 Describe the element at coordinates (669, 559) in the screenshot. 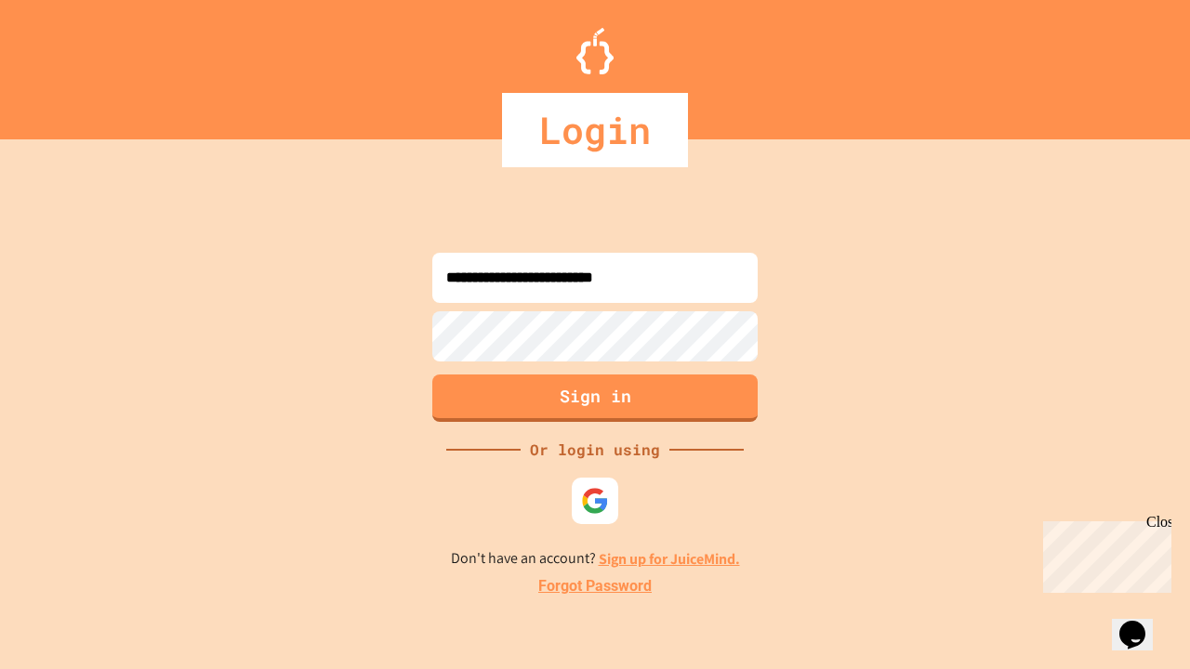

I see `a: Sign up for JuiceMind.` at that location.